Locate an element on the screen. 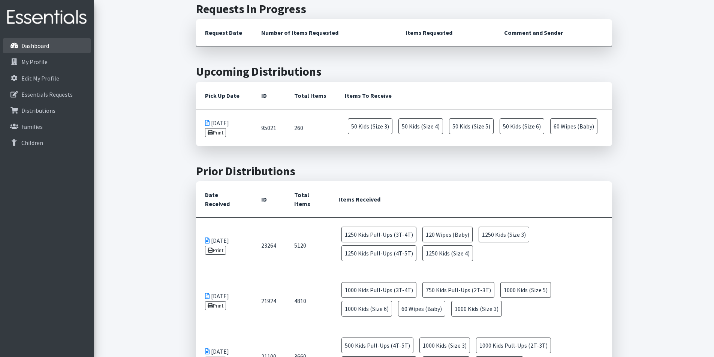 This screenshot has width=714, height=357. span: 1250 Kids Pull-Ups (3T-4T) is located at coordinates (379, 234).